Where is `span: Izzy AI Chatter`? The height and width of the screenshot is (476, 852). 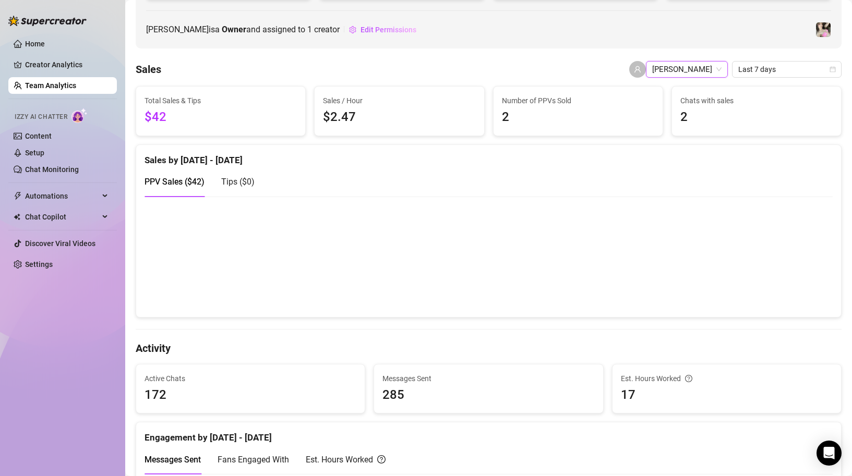 span: Izzy AI Chatter is located at coordinates (41, 117).